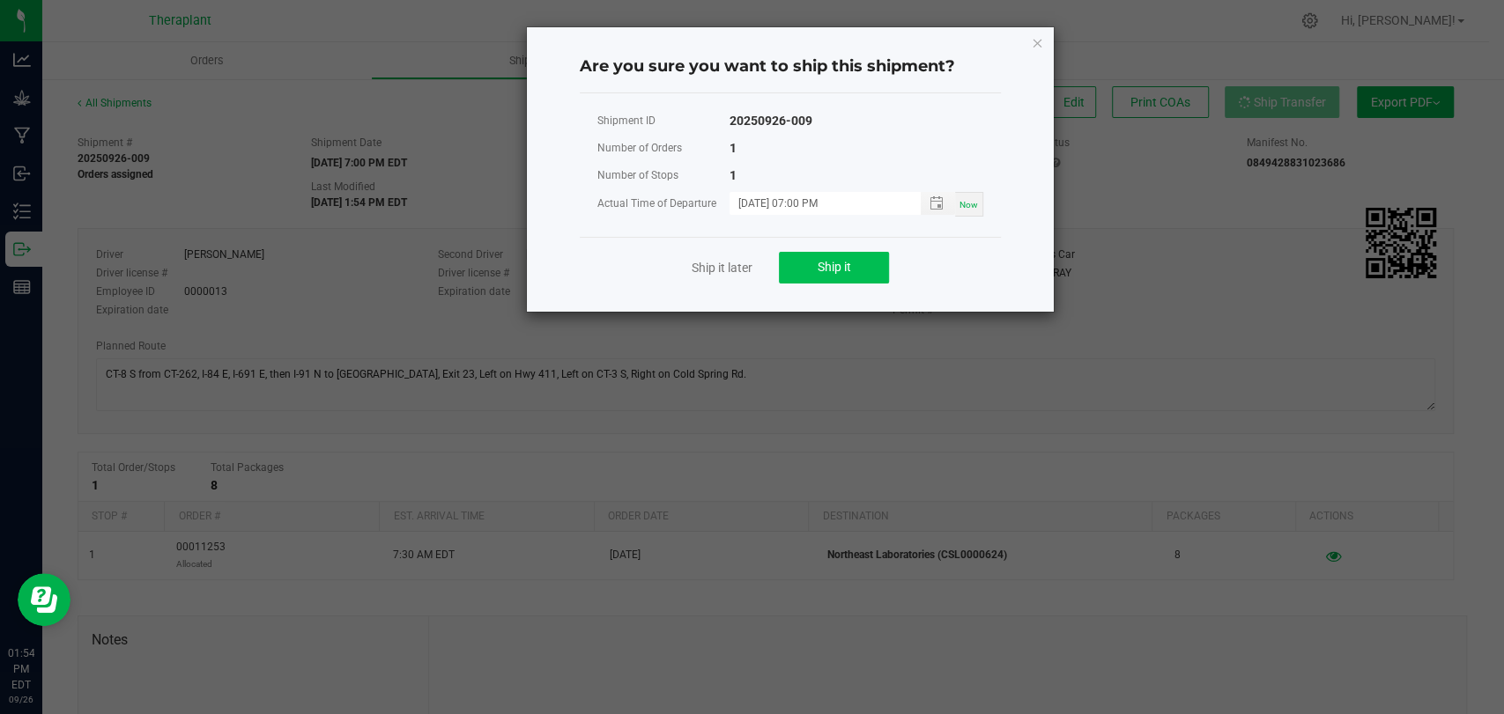 The image size is (1504, 714). Describe the element at coordinates (1037, 42) in the screenshot. I see `button: Close` at that location.